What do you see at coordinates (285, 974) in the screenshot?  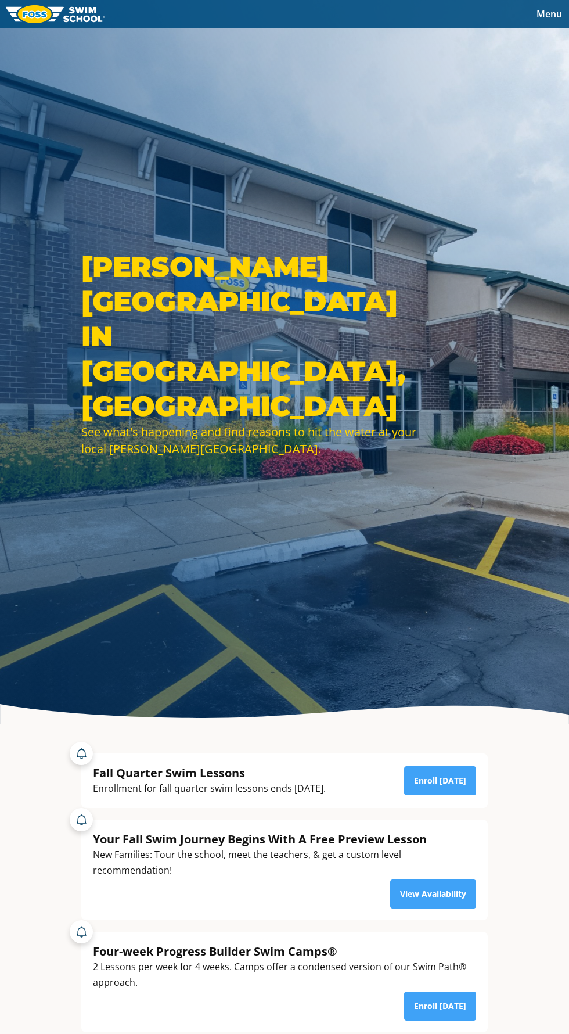 I see `div: 2 Lessons per week for 4 weeks. Camps offer a condensed version of our Swim Path® approach.` at bounding box center [285, 974].